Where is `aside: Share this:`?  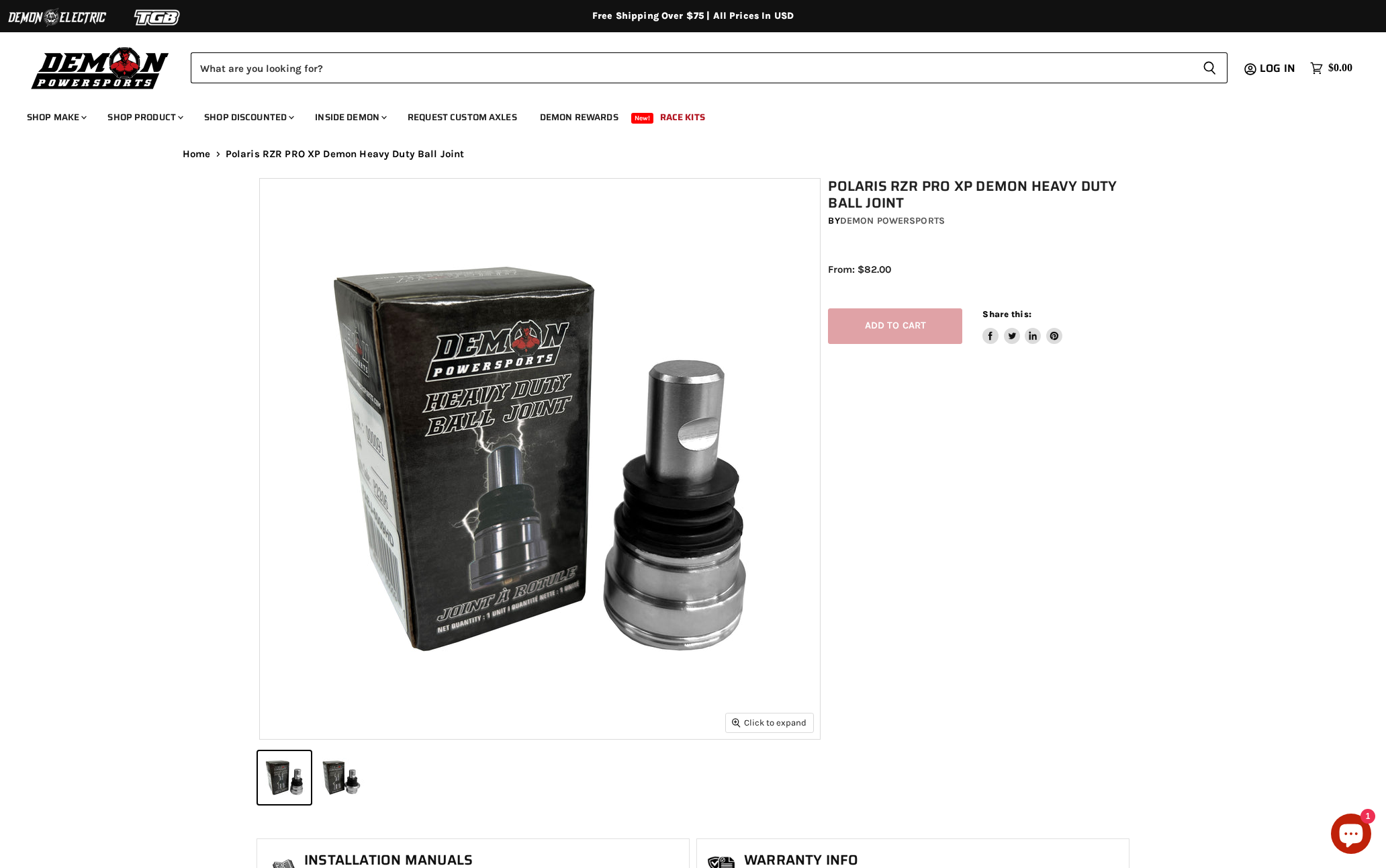
aside: Share this: is located at coordinates (1022, 325).